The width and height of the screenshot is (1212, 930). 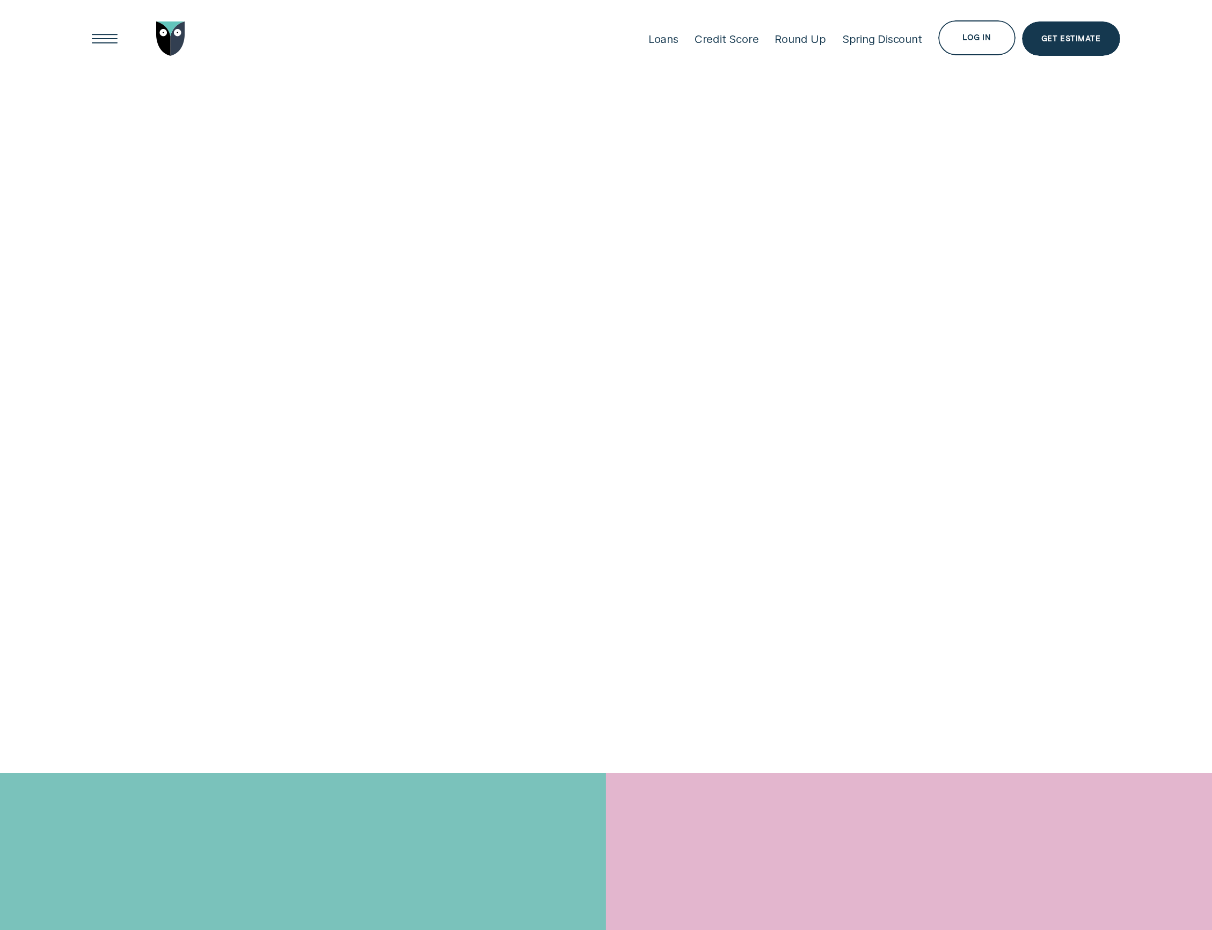 What do you see at coordinates (105, 39) in the screenshot?
I see `button: Open Menu` at bounding box center [105, 39].